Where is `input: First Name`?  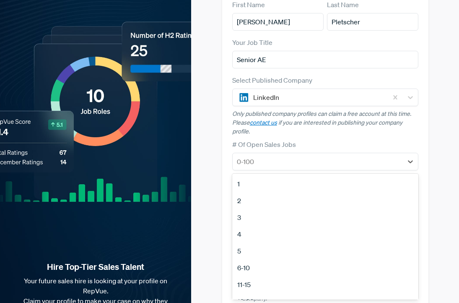 input: First Name is located at coordinates (278, 22).